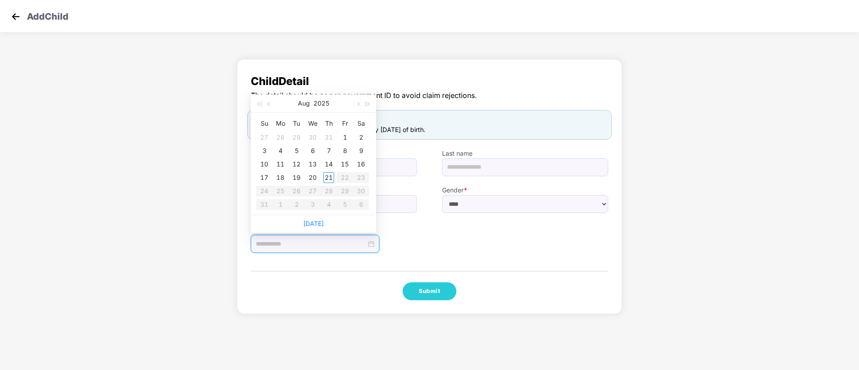  I want to click on td: 2025-08-12, so click(296, 164).